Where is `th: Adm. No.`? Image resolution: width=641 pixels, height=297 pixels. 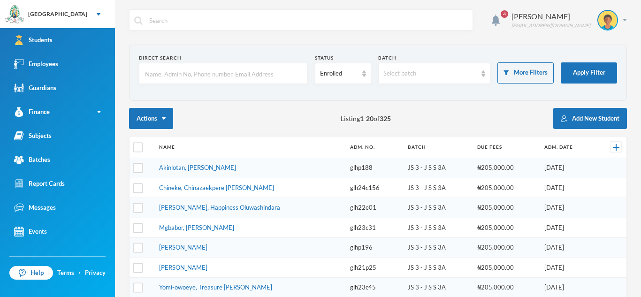
th: Adm. No. is located at coordinates (374, 147).